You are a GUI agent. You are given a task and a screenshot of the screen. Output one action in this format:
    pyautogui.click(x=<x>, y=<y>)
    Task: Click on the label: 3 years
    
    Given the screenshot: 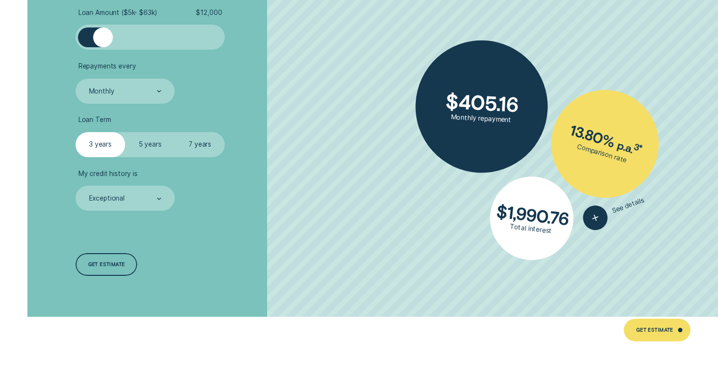 What is the action you would take?
    pyautogui.click(x=101, y=144)
    